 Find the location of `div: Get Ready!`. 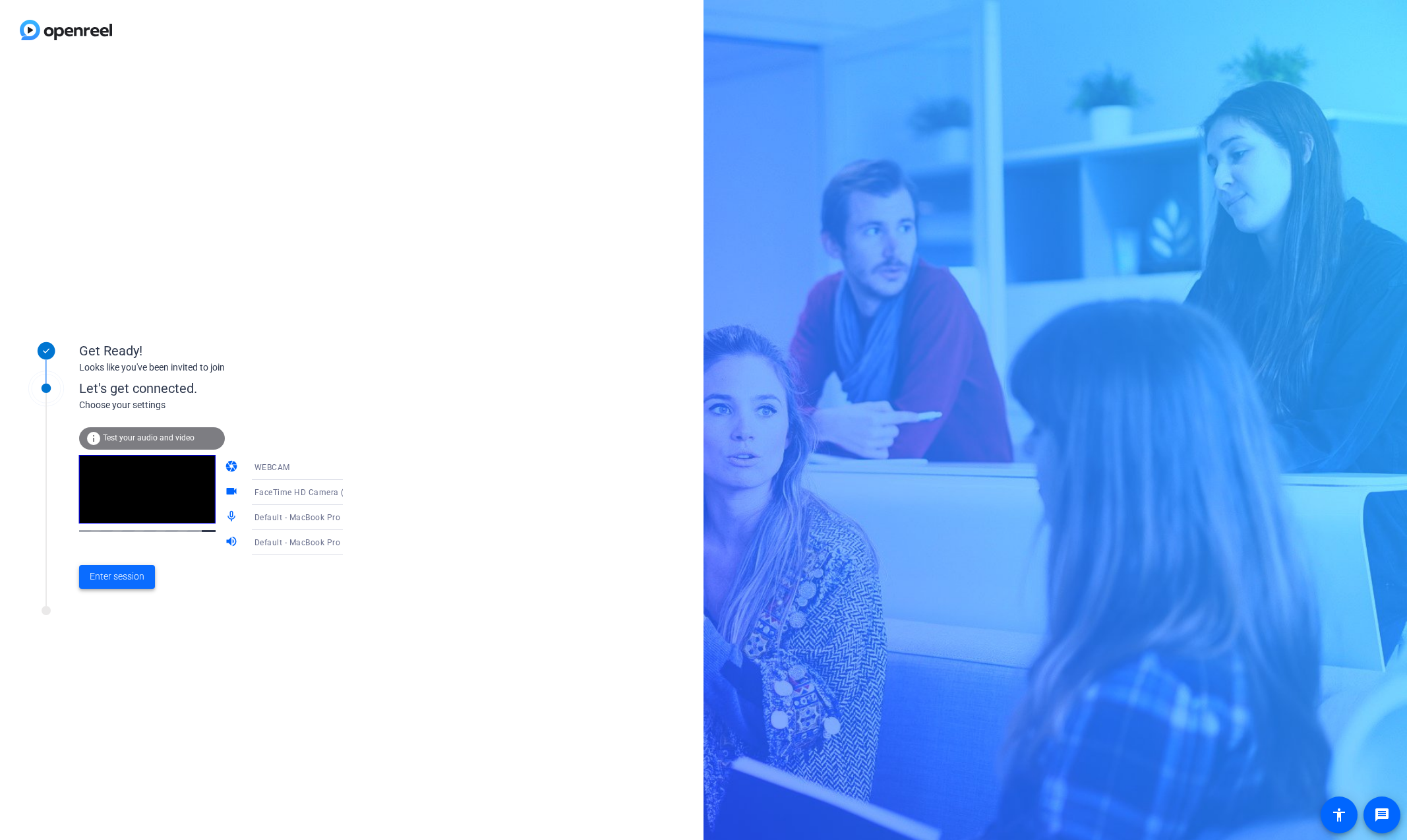

div: Get Ready! is located at coordinates (211, 351).